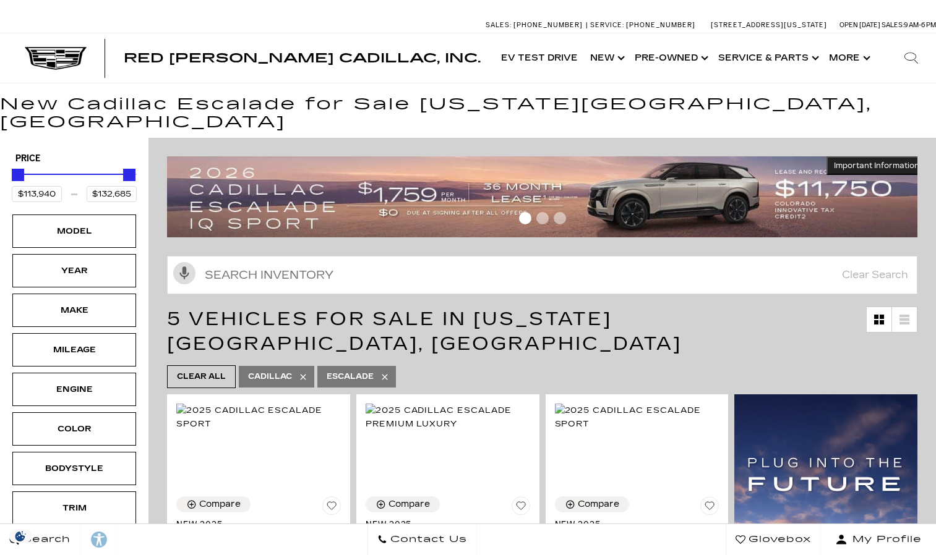  Describe the element at coordinates (350, 377) in the screenshot. I see `span: Escalade` at that location.